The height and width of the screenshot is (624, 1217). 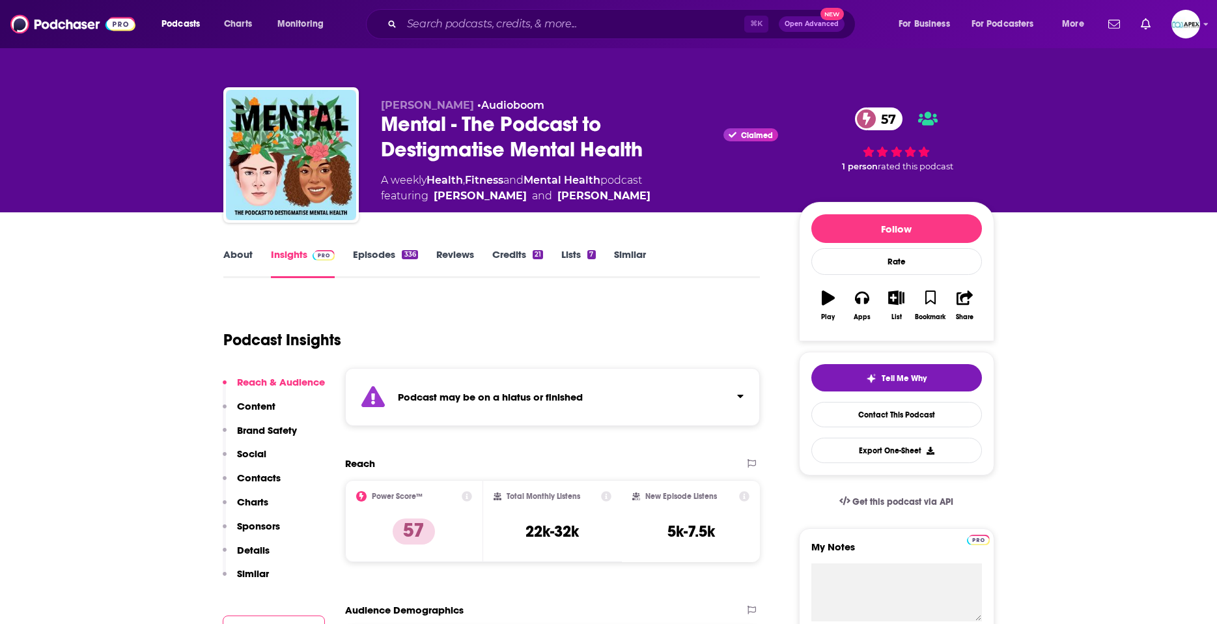 I want to click on button: Open AdvancedNew, so click(x=811, y=24).